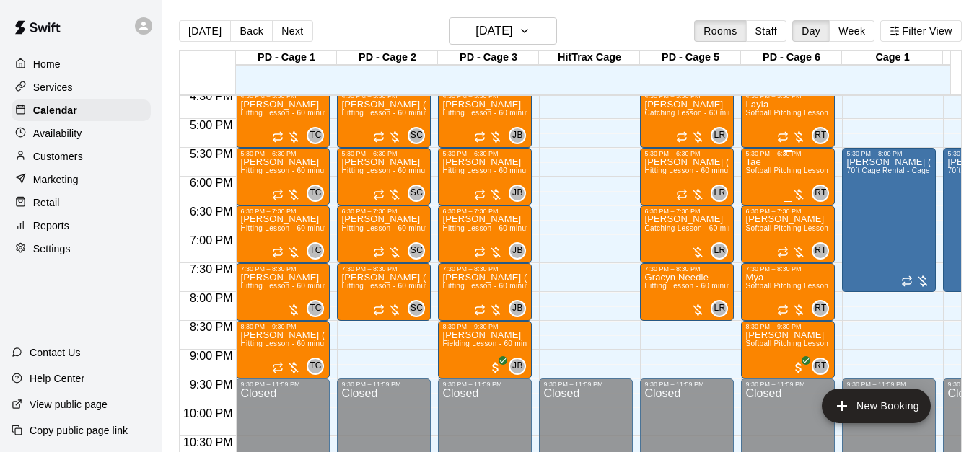  What do you see at coordinates (81, 87) in the screenshot?
I see `a: Services` at bounding box center [81, 87].